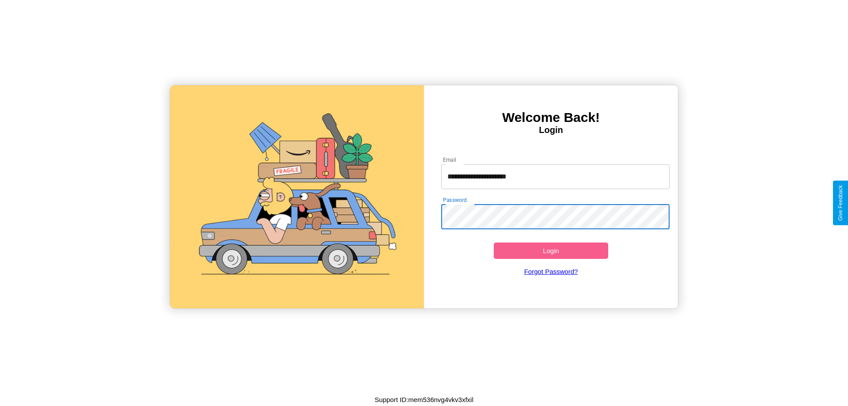  What do you see at coordinates (455, 200) in the screenshot?
I see `label: Password` at bounding box center [455, 200].